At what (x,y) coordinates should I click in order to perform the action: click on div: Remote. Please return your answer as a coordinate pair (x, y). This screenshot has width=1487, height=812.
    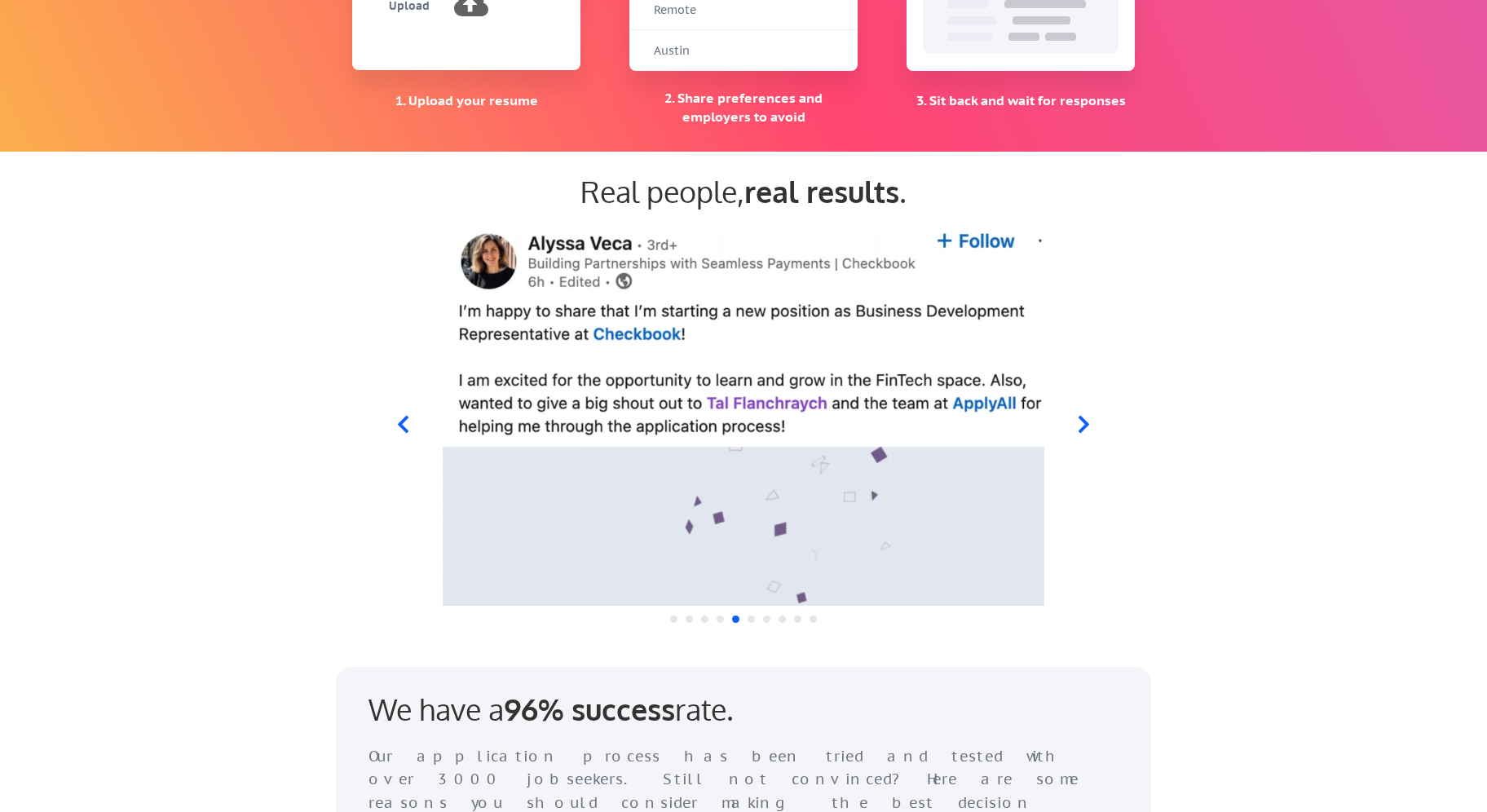
    Looking at the image, I should click on (694, 11).